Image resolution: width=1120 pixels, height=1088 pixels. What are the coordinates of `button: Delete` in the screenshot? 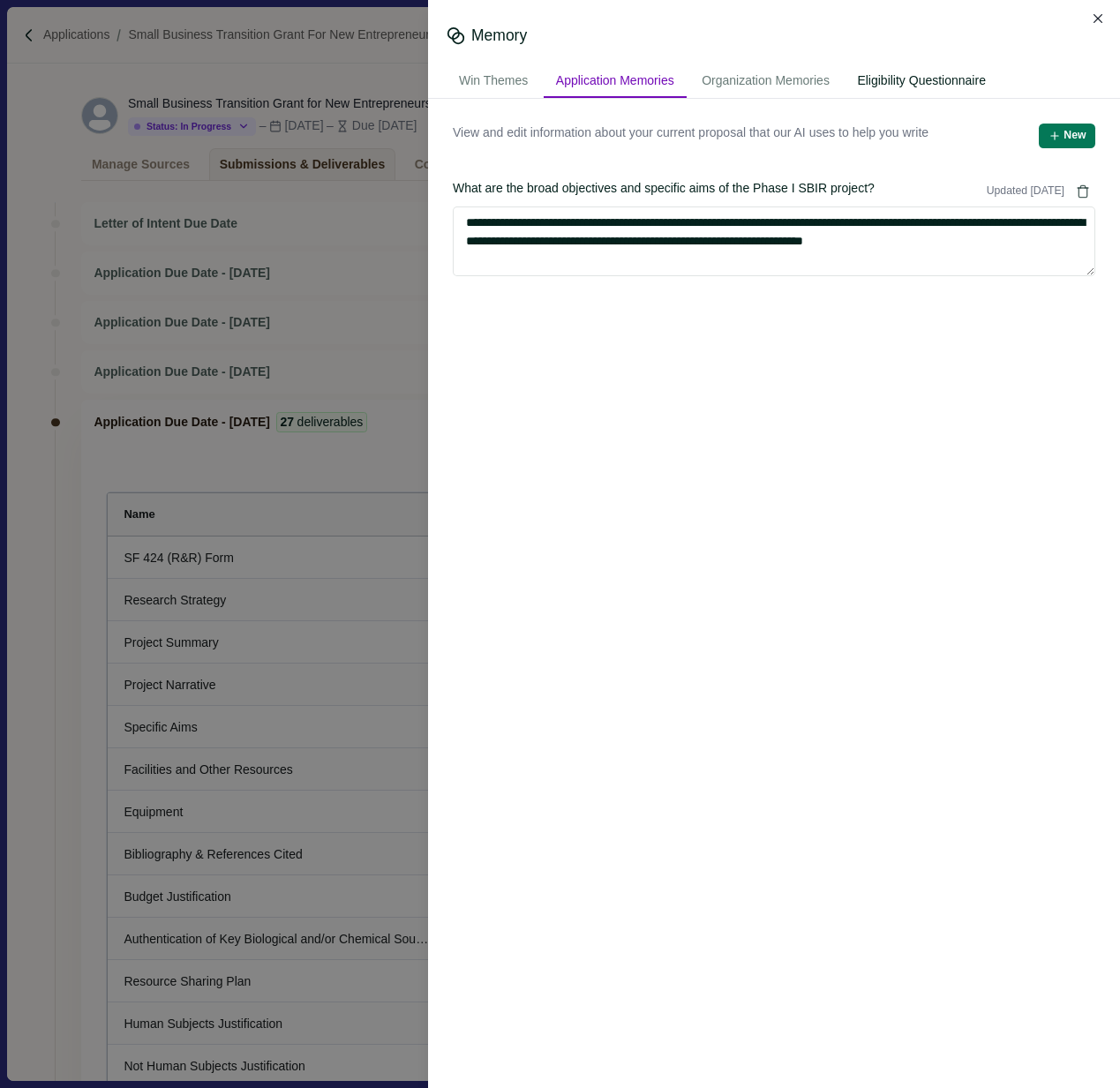 It's located at (1083, 192).